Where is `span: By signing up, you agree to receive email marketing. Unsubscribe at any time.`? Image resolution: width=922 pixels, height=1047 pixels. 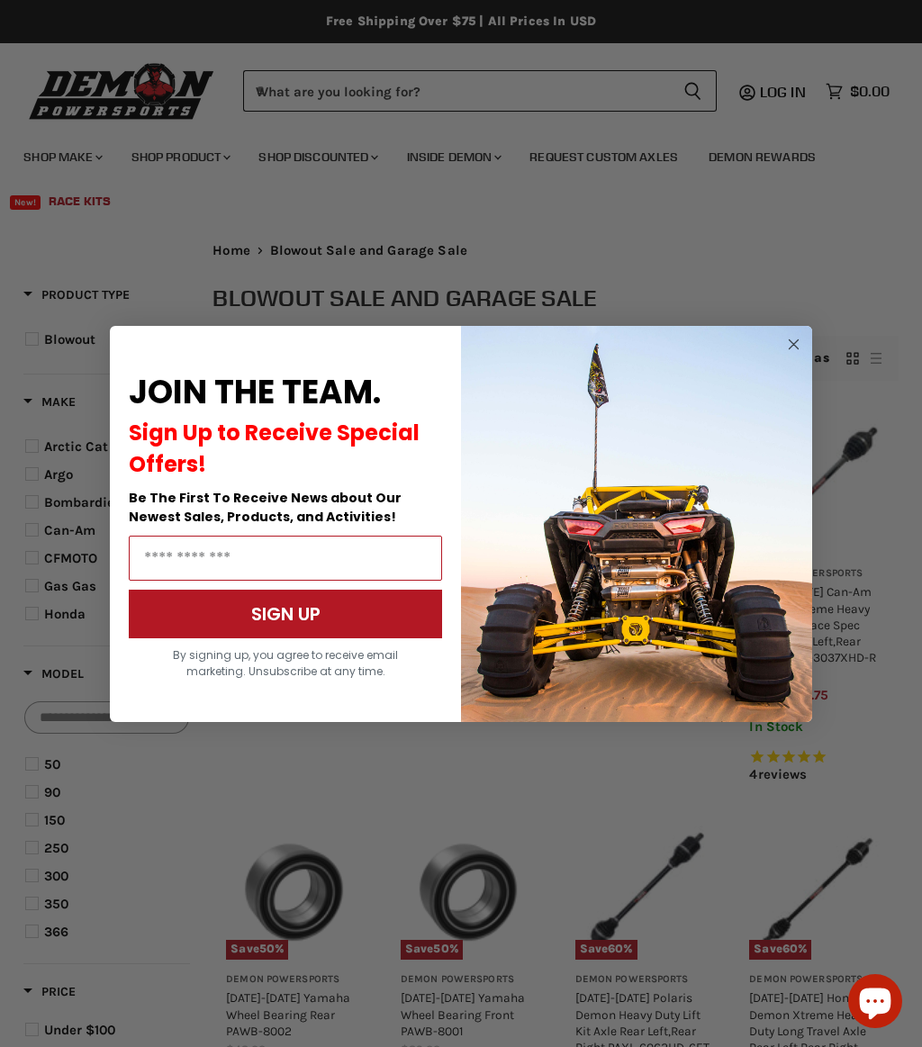
span: By signing up, you agree to receive email marketing. Unsubscribe at any time. is located at coordinates (285, 663).